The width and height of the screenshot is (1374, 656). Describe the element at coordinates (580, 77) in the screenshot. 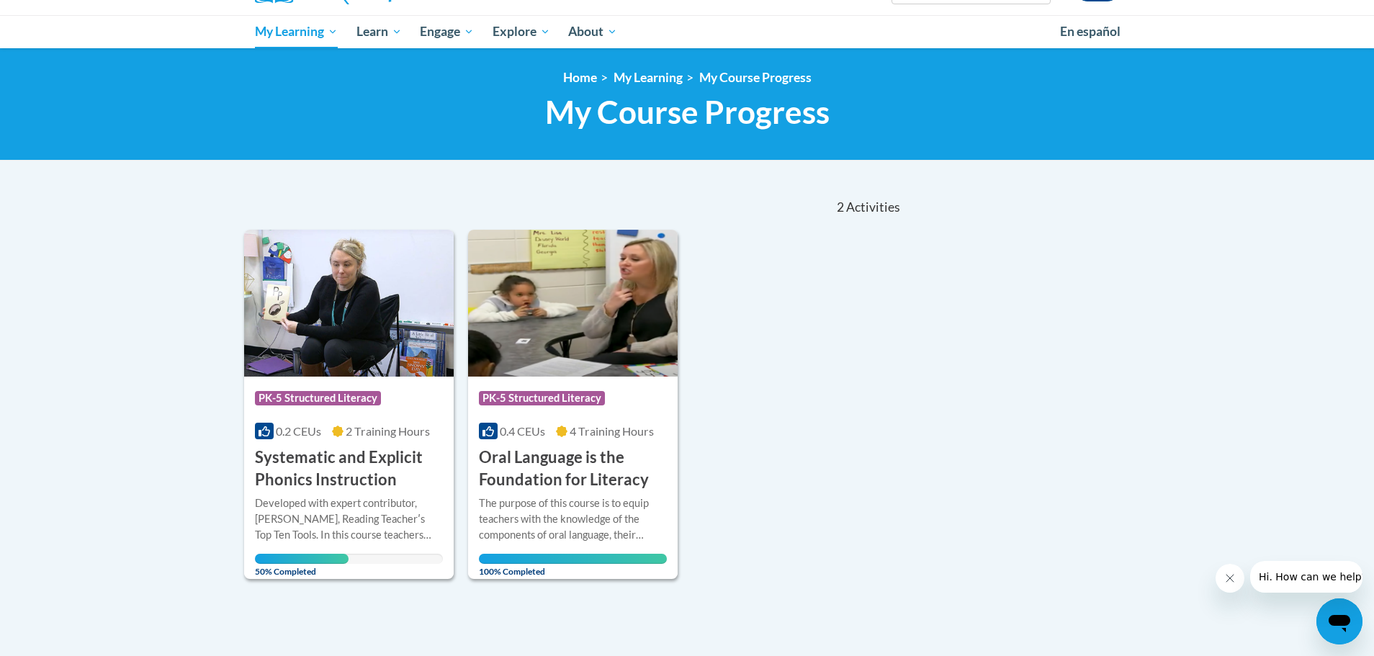

I see `a: Home` at that location.